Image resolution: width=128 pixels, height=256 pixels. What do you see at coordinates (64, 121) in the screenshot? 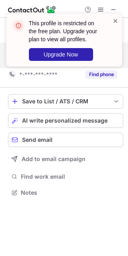
I see `span: AI write personalized message` at bounding box center [64, 121].